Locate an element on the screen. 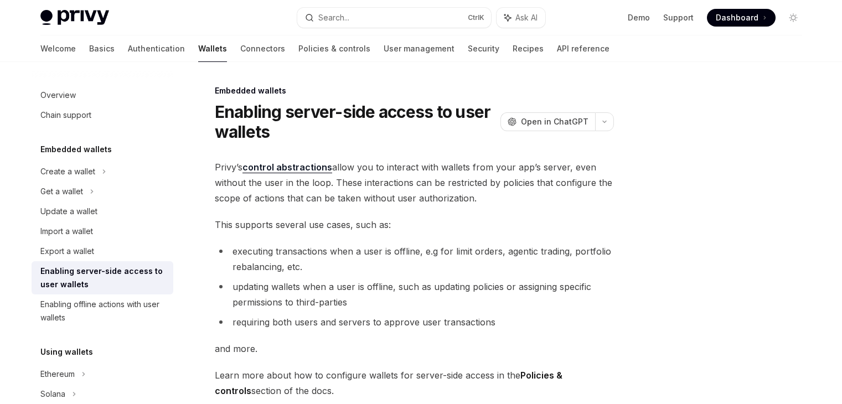 The height and width of the screenshot is (404, 842). li: executing transactions when a user is offline, e.g for limit orders, agentic trading, portfolio r... is located at coordinates (414, 259).